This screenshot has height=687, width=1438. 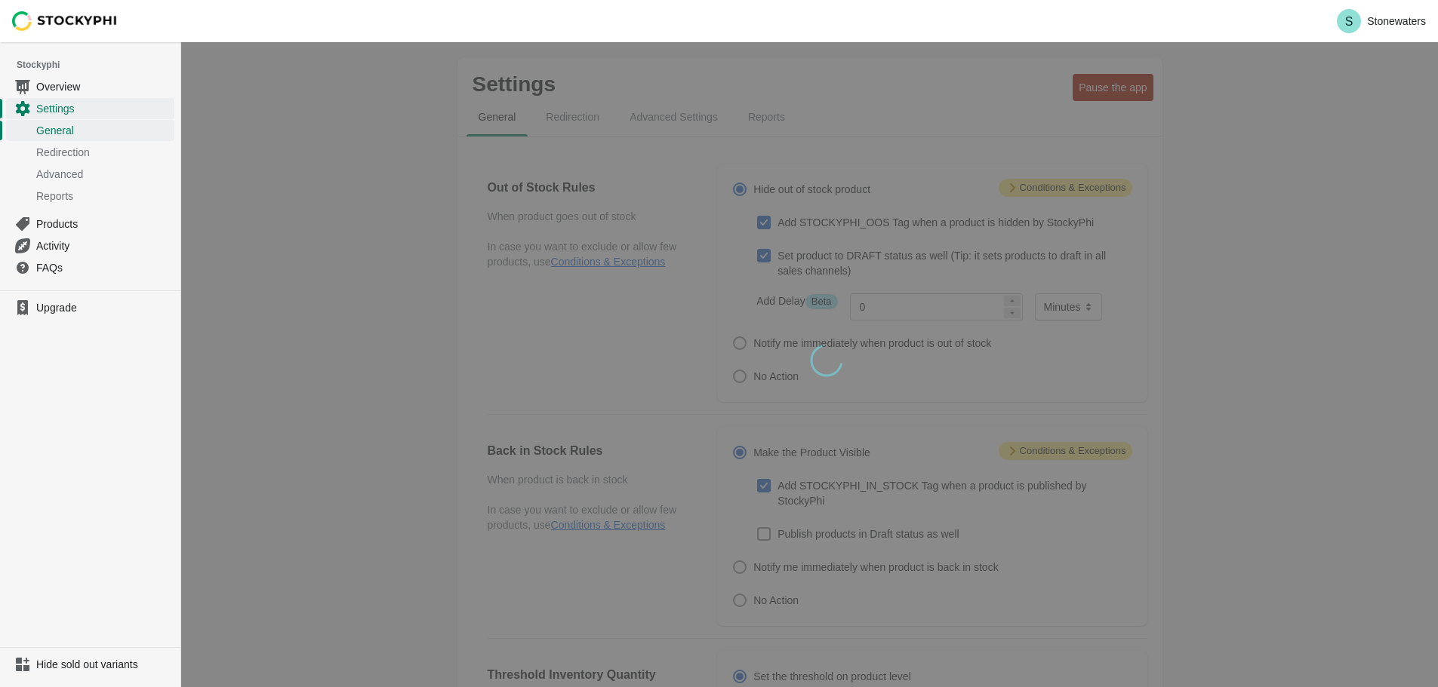 What do you see at coordinates (90, 174) in the screenshot?
I see `a: Advanced` at bounding box center [90, 174].